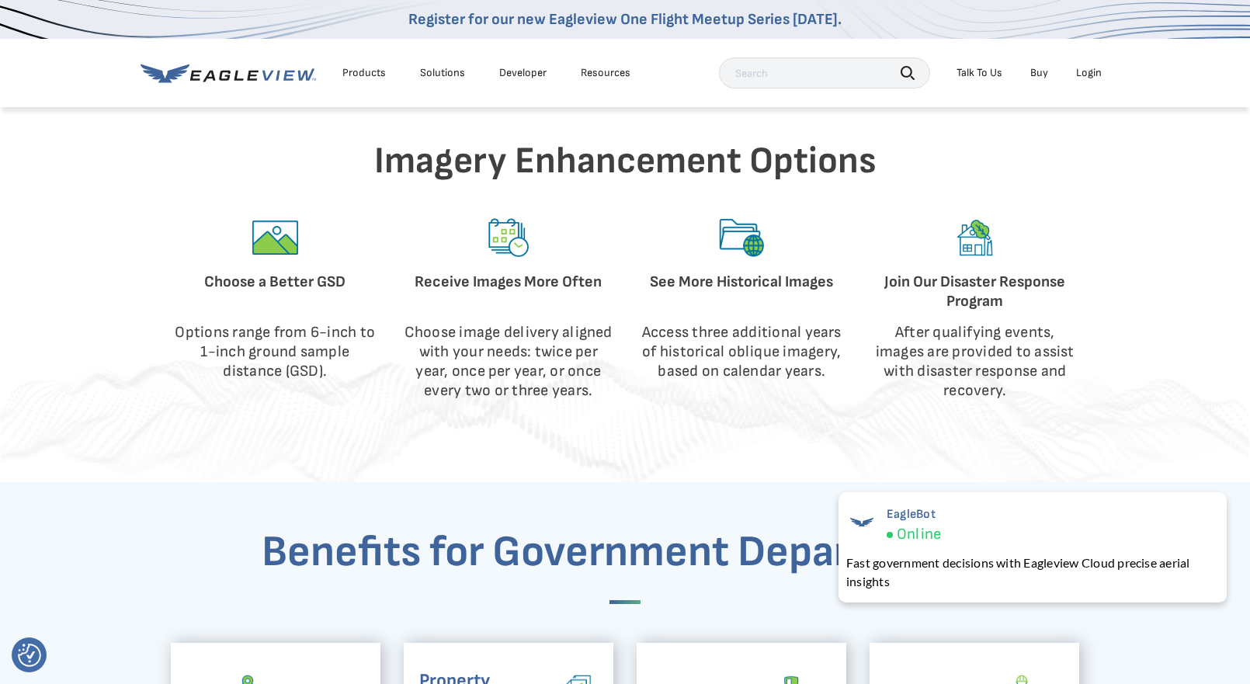 This screenshot has height=684, width=1250. Describe the element at coordinates (275, 352) in the screenshot. I see `p: Options range from 6-inch to 1-inch ground sample distance (GSD).` at that location.